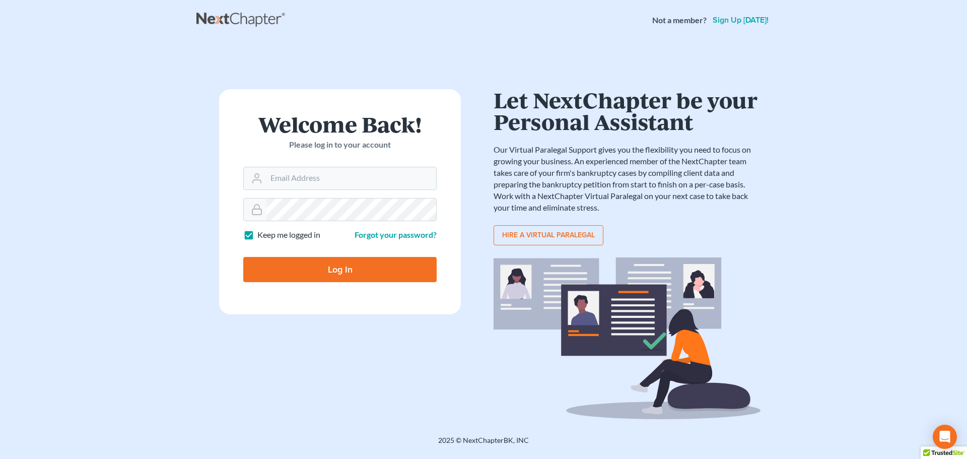 This screenshot has height=459, width=967. I want to click on img: virtual_paralegal_bg-b12c8cf30858a2b2c02ea913d52db5c468ecc422855d04272ea22d19010d70dc.svg, so click(627, 338).